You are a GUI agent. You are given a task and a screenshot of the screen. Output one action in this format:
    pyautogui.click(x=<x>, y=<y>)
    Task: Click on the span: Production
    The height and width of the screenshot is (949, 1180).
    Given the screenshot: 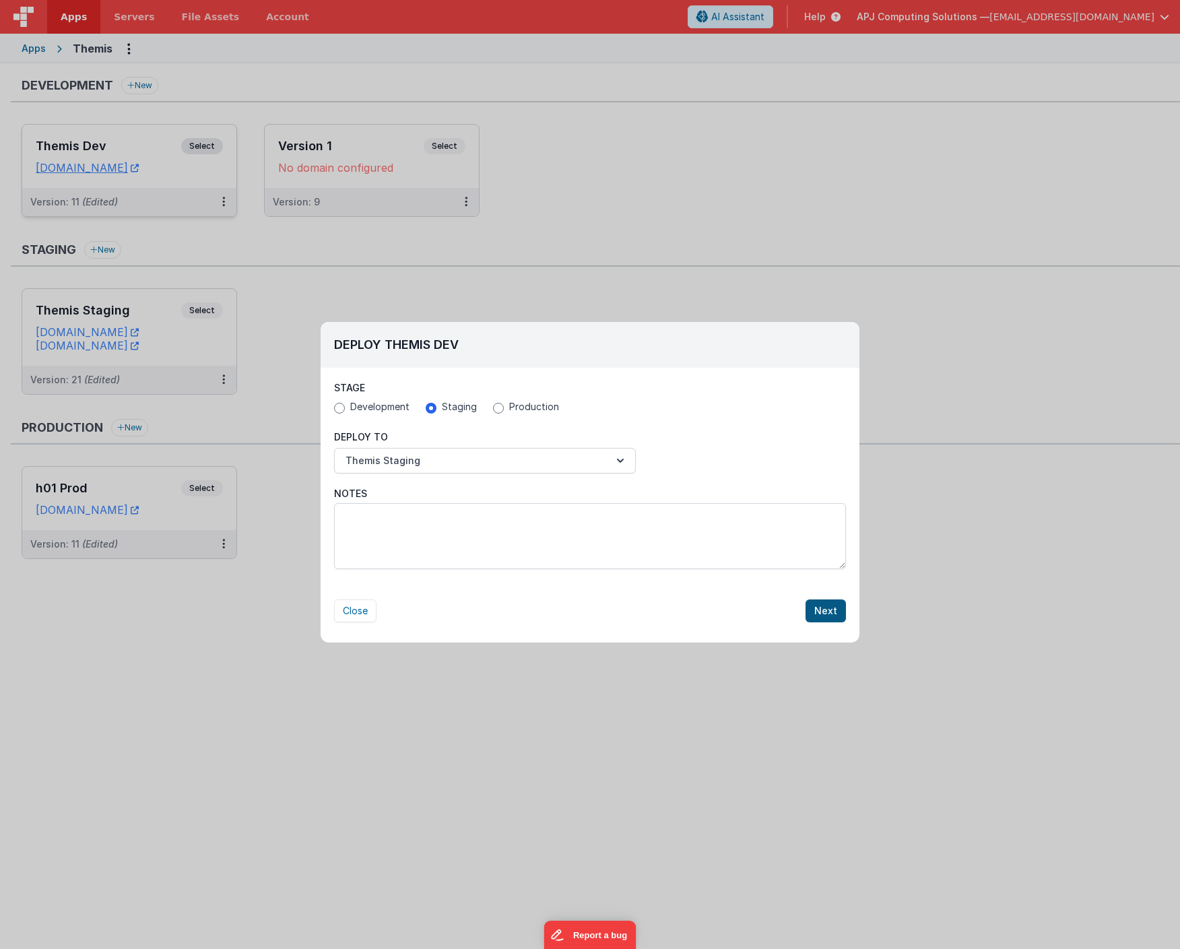 What is the action you would take?
    pyautogui.click(x=534, y=407)
    